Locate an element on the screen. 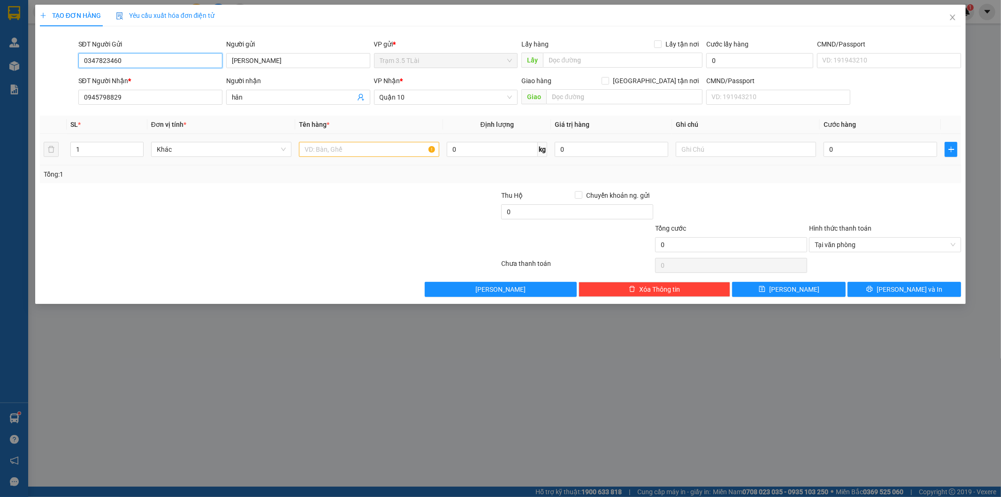  span: Giao is located at coordinates (534, 97).